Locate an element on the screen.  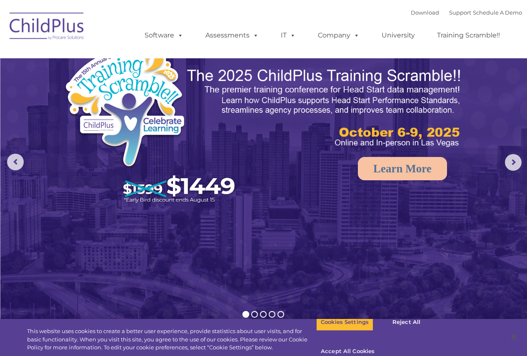
button: Cookies Settings is located at coordinates (345, 323).